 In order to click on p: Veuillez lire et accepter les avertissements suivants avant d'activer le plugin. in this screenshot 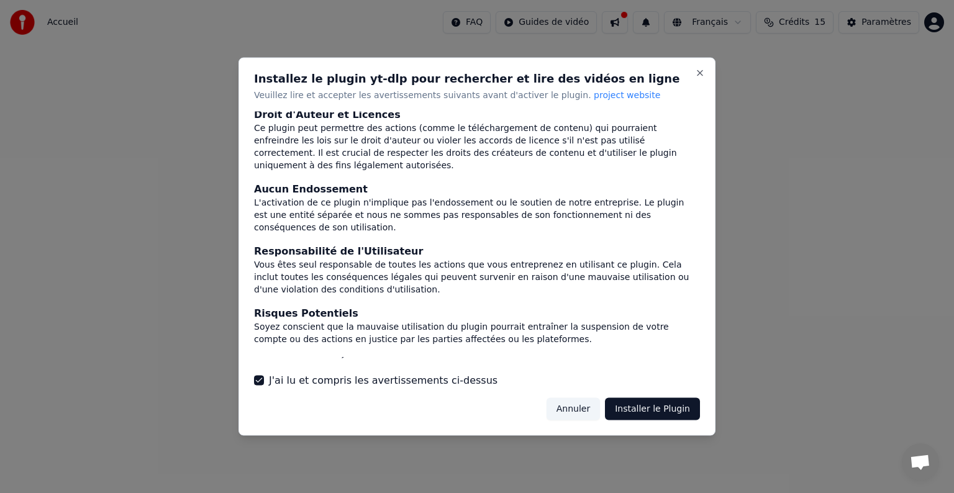, I will do `click(477, 96)`.